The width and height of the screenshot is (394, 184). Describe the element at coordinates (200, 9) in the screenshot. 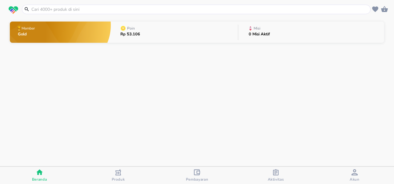

I see `input: Cari 4000+ produk di sini` at that location.